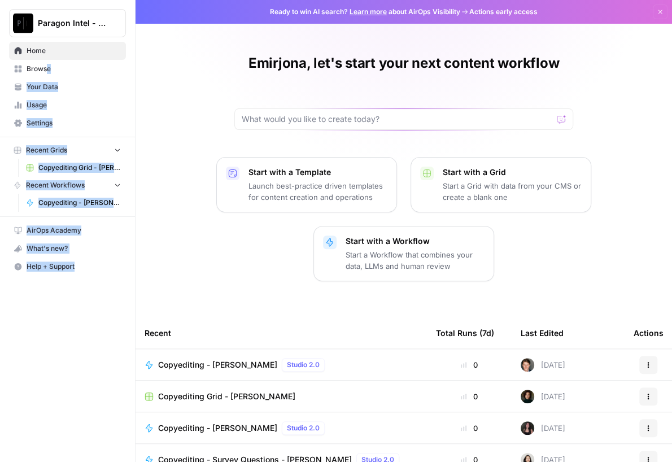  Describe the element at coordinates (67, 249) in the screenshot. I see `button: What's new?` at that location.